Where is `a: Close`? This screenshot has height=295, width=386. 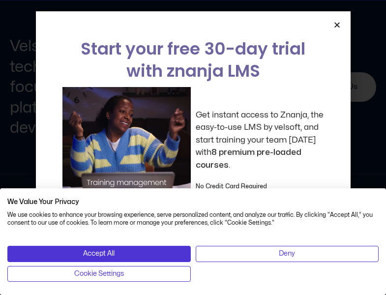 a: Close is located at coordinates (337, 25).